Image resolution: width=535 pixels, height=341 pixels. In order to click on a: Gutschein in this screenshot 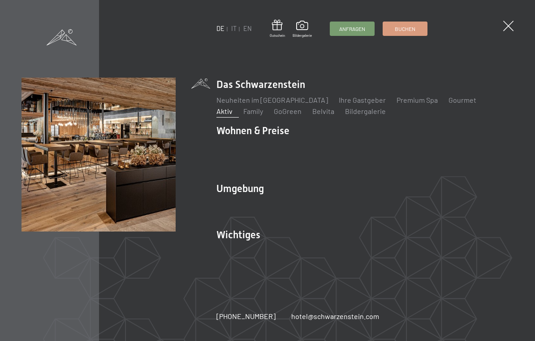, I will do `click(277, 29)`.